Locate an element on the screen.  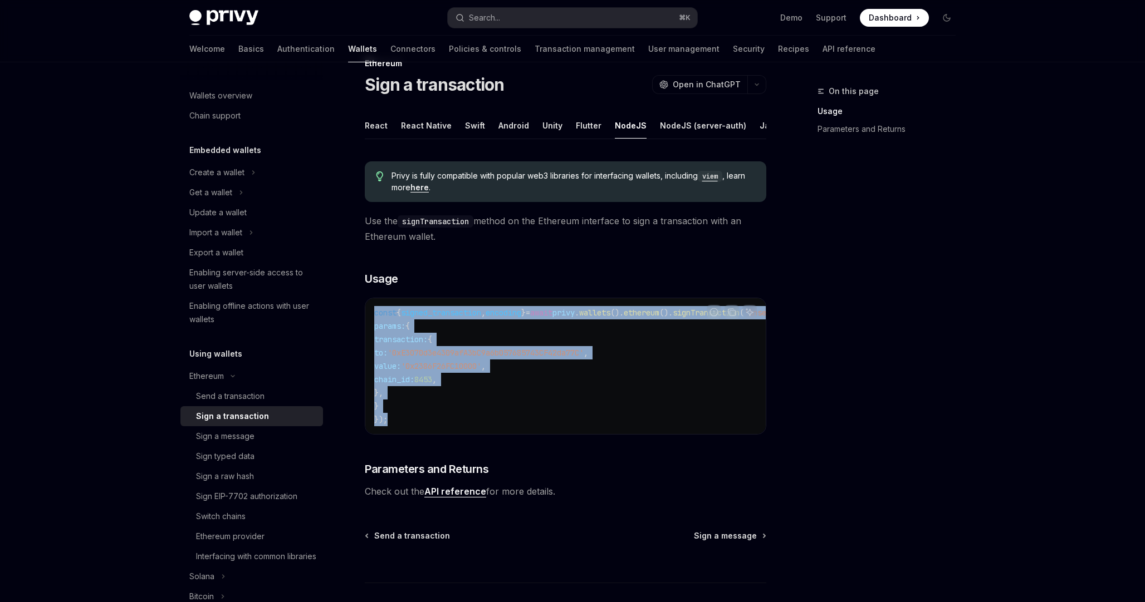
button: Ask AI is located at coordinates (749, 312).